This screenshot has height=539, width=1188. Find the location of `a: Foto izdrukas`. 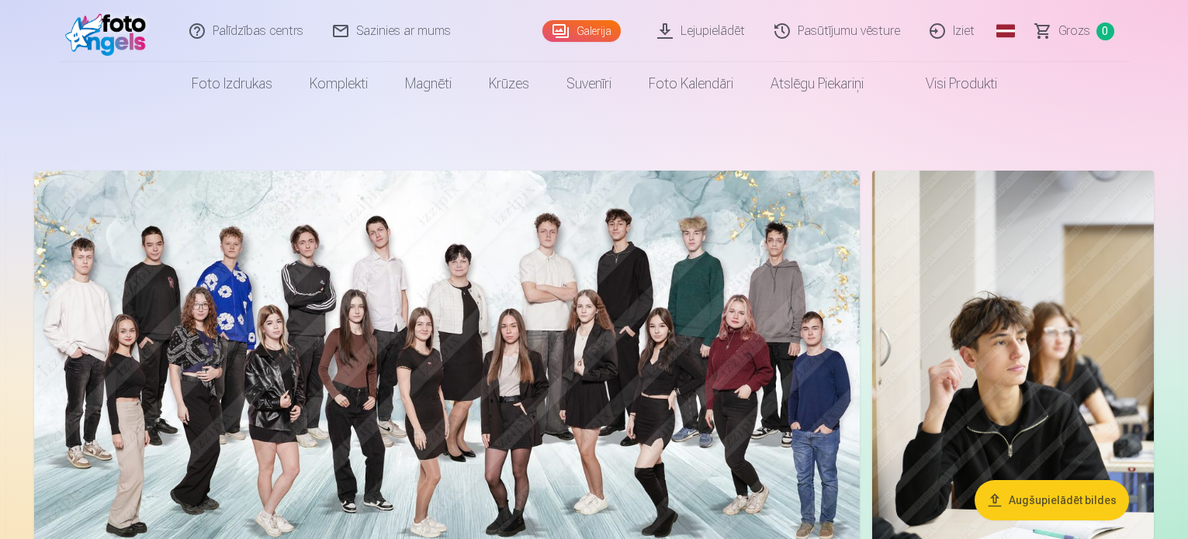

a: Foto izdrukas is located at coordinates (232, 84).